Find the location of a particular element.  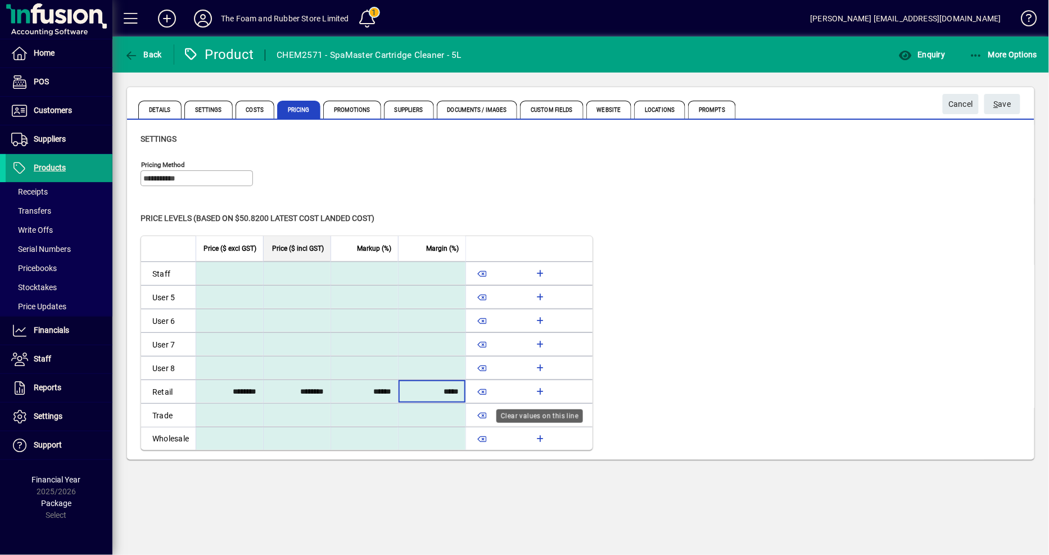

a: Financials is located at coordinates (59, 331).